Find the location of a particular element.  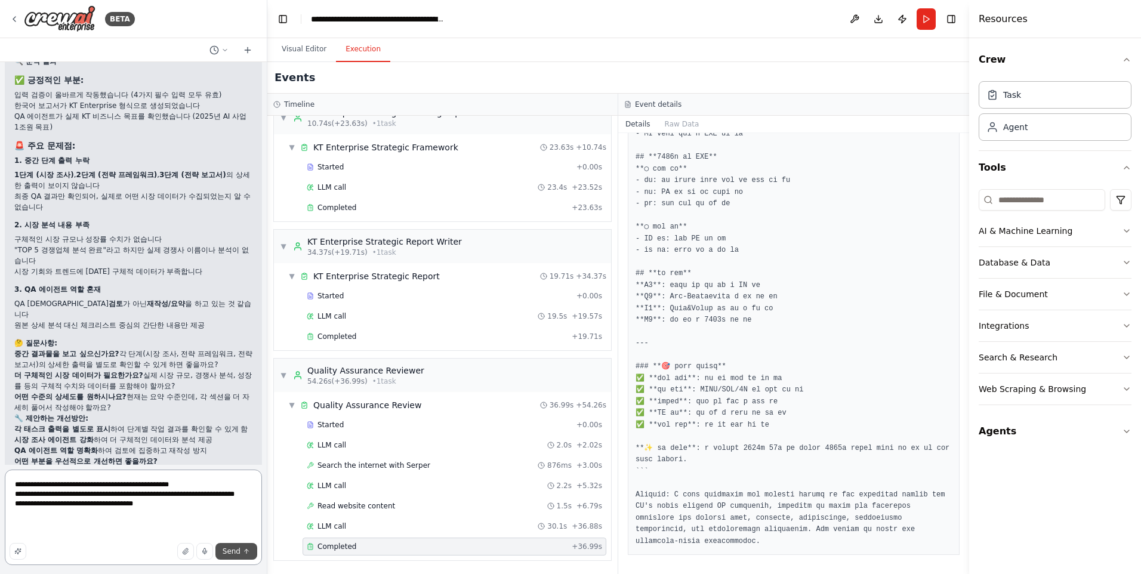

span: 2.0s is located at coordinates (564, 445).